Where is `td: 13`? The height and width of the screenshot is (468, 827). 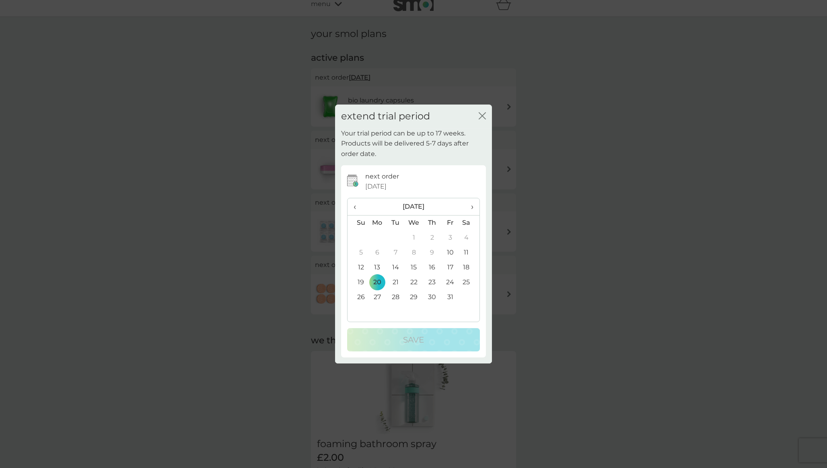
td: 13 is located at coordinates (377, 268).